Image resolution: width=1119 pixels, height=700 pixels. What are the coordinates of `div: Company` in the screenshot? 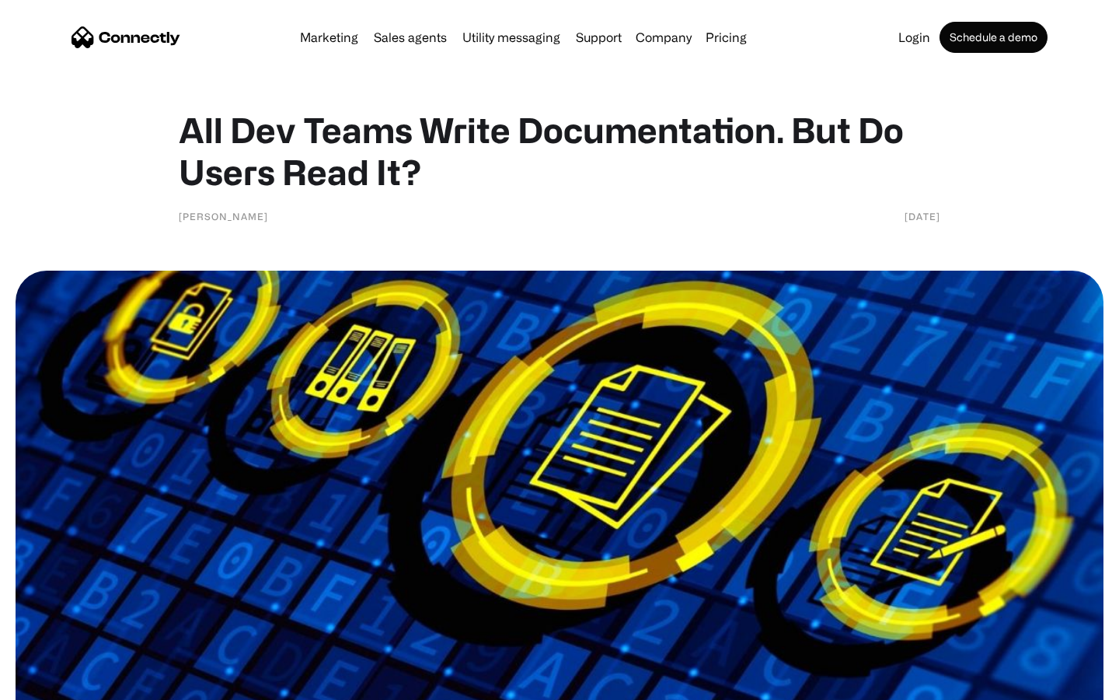 It's located at (664, 37).